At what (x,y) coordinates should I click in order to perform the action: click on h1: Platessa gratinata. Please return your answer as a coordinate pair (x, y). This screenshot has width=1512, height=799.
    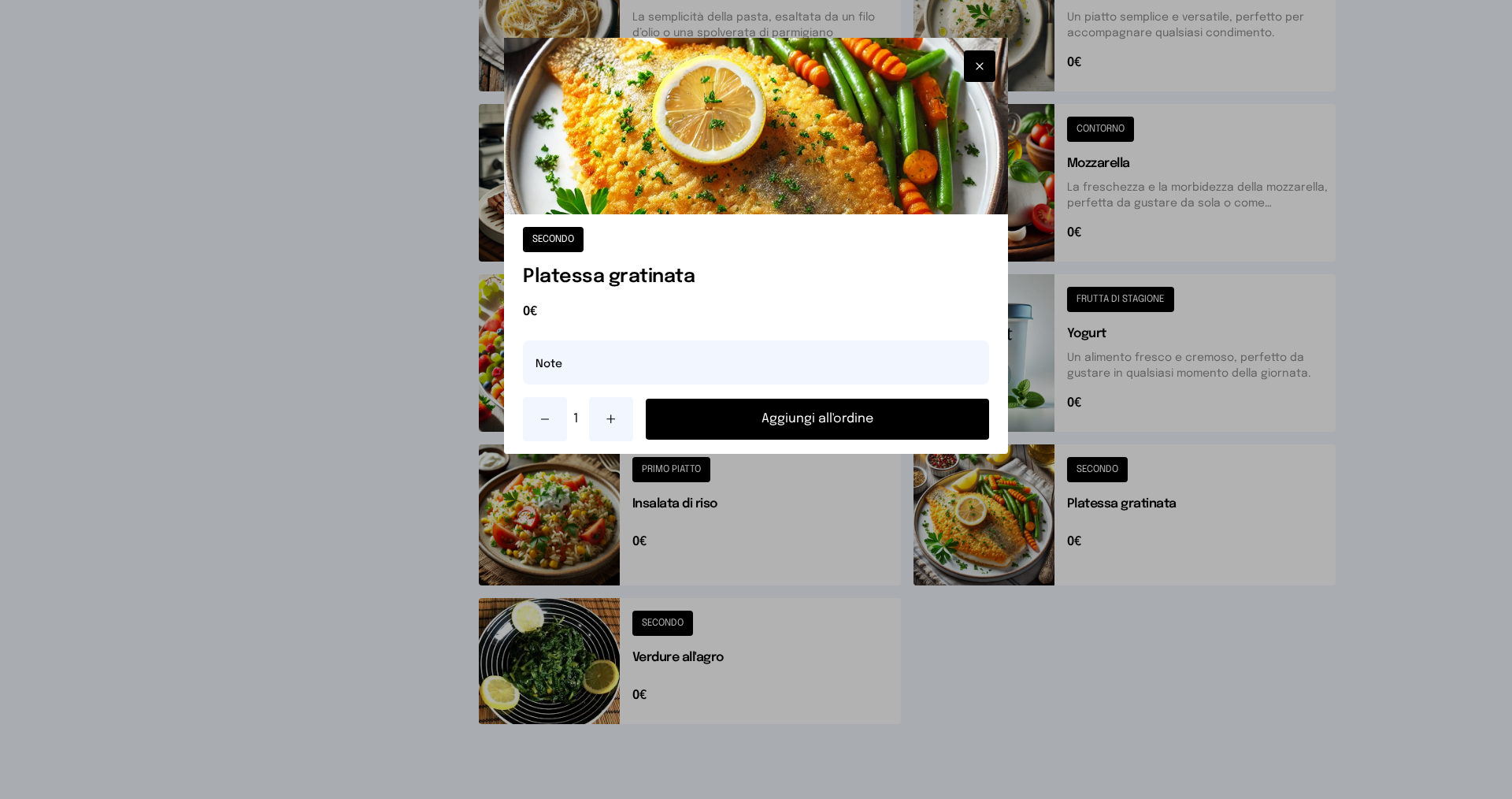
    Looking at the image, I should click on (756, 277).